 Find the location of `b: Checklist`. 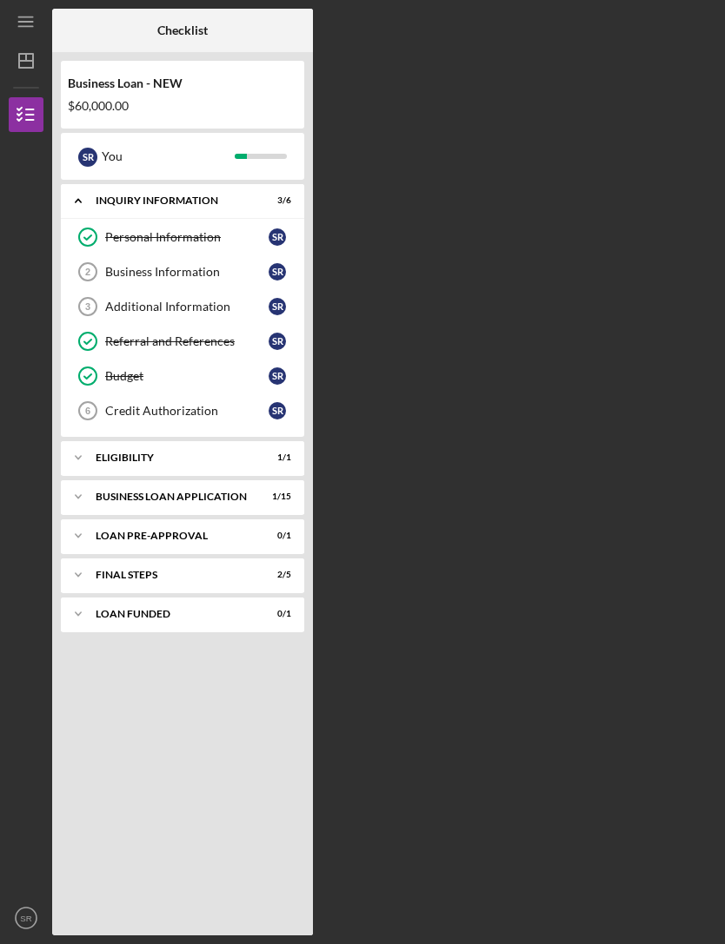

b: Checklist is located at coordinates (182, 30).